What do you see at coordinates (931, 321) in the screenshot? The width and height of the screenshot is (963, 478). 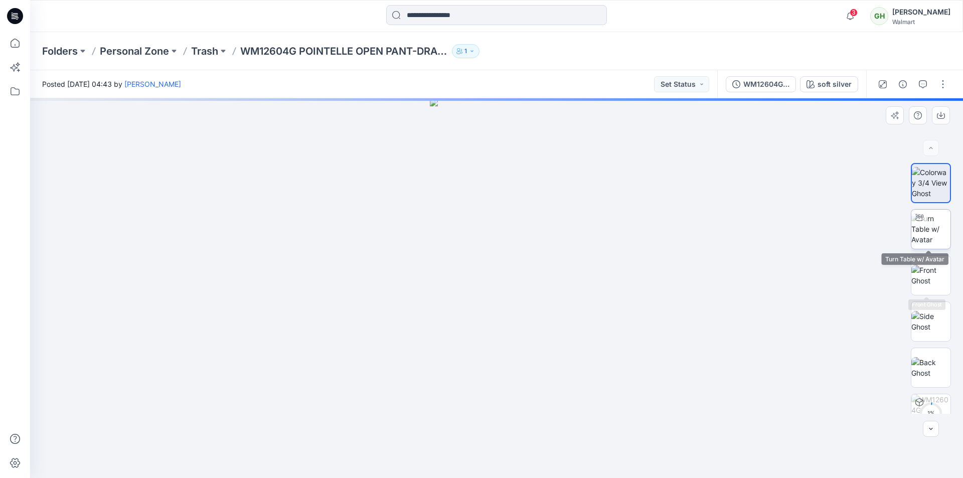 I see `img: Side Ghost` at bounding box center [931, 321].